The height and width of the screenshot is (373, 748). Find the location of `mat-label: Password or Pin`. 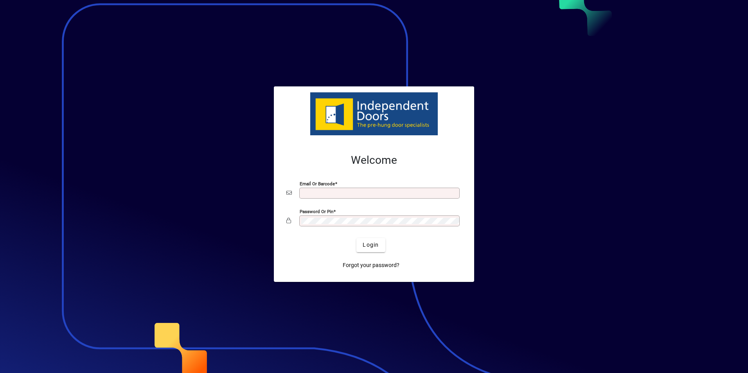

mat-label: Password or Pin is located at coordinates (317, 211).